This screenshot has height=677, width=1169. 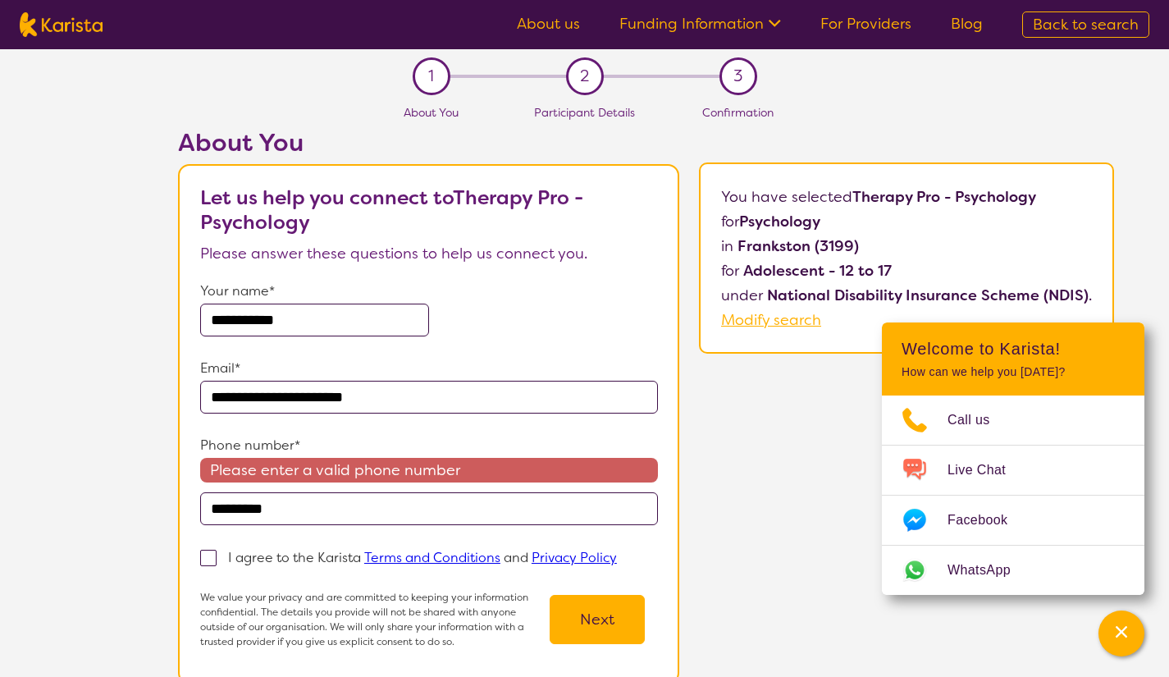 What do you see at coordinates (738, 76) in the screenshot?
I see `span: 3` at bounding box center [738, 76].